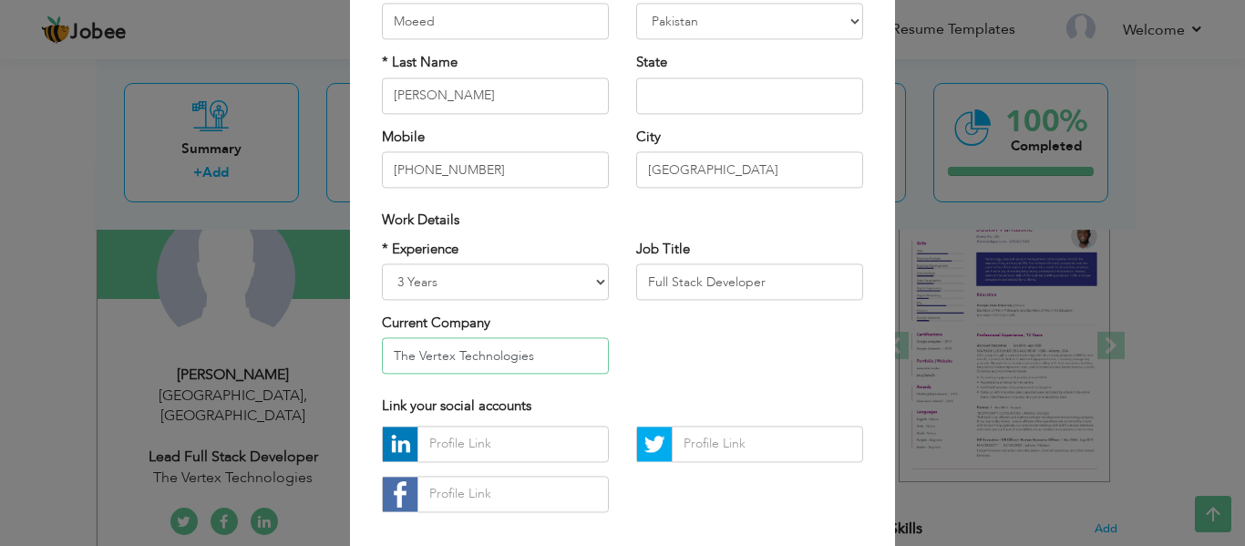 The width and height of the screenshot is (1245, 546). What do you see at coordinates (456, 406) in the screenshot?
I see `span: Link your social accounts` at bounding box center [456, 406].